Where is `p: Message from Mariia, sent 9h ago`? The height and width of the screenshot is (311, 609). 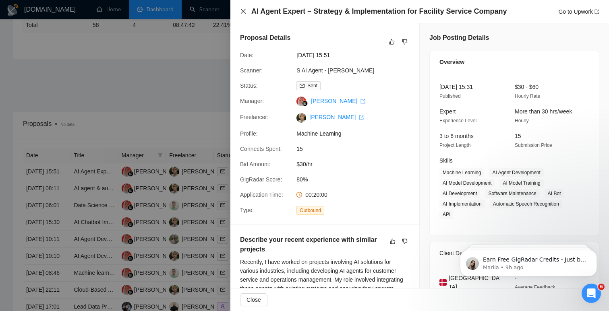 p: Message from Mariia, sent 9h ago is located at coordinates (87, 35).